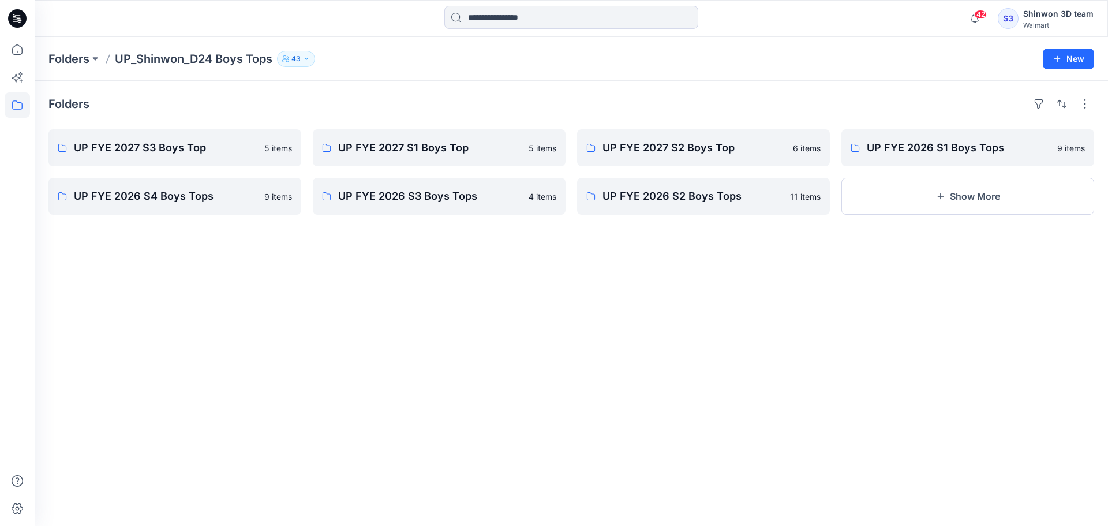 The image size is (1108, 526). Describe the element at coordinates (439, 196) in the screenshot. I see `a: UP FYE 2026 S3 Boys Tops4 items` at that location.